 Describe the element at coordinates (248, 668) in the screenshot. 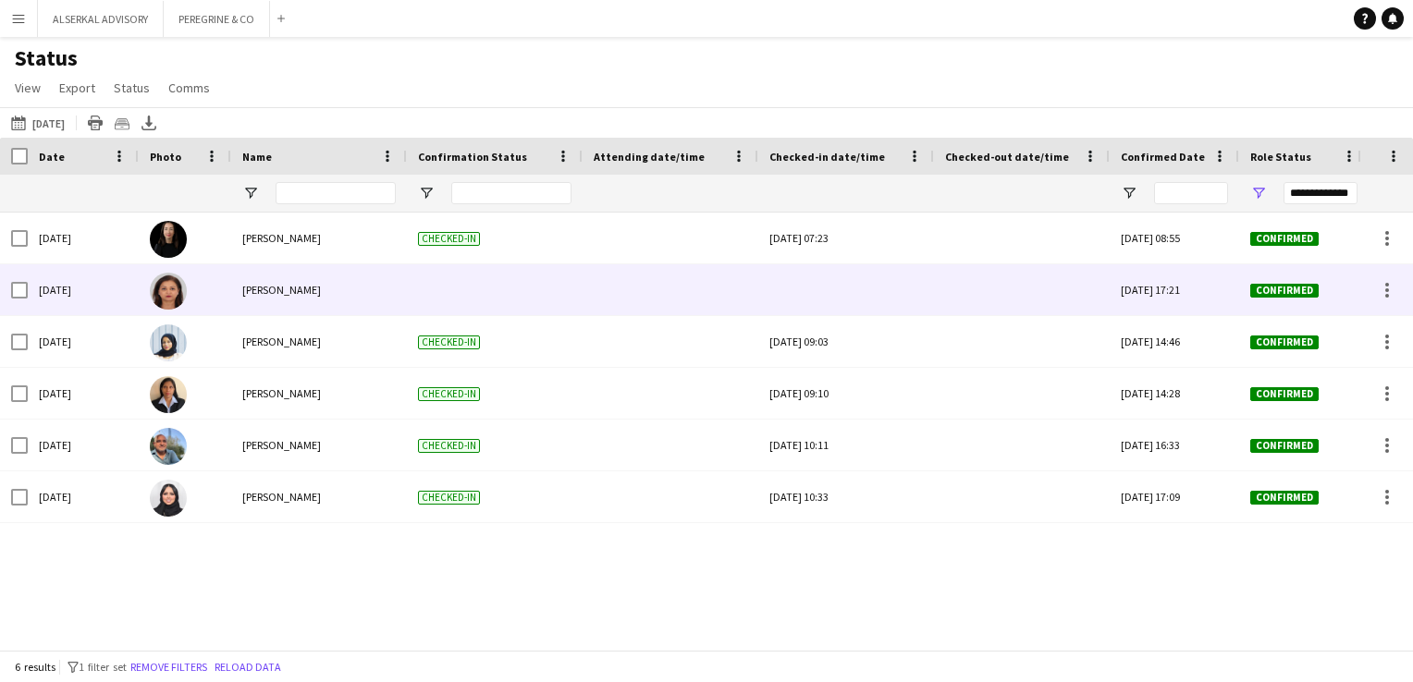

I see `button: Reload data` at that location.